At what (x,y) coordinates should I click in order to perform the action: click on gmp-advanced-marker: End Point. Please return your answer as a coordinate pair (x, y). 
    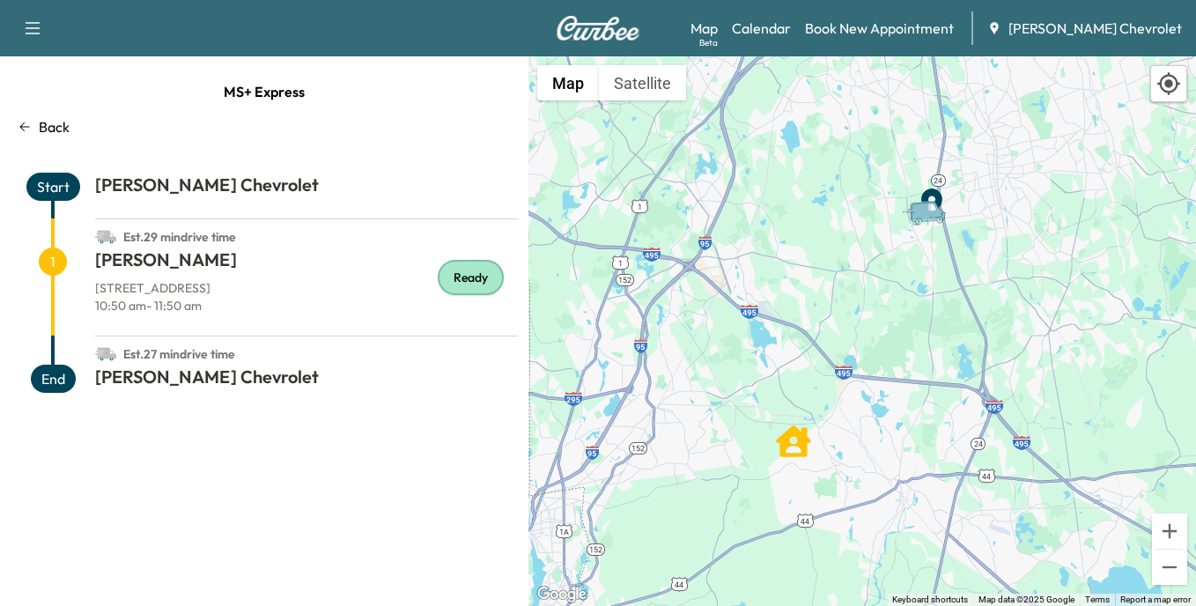
    Looking at the image, I should click on (932, 195).